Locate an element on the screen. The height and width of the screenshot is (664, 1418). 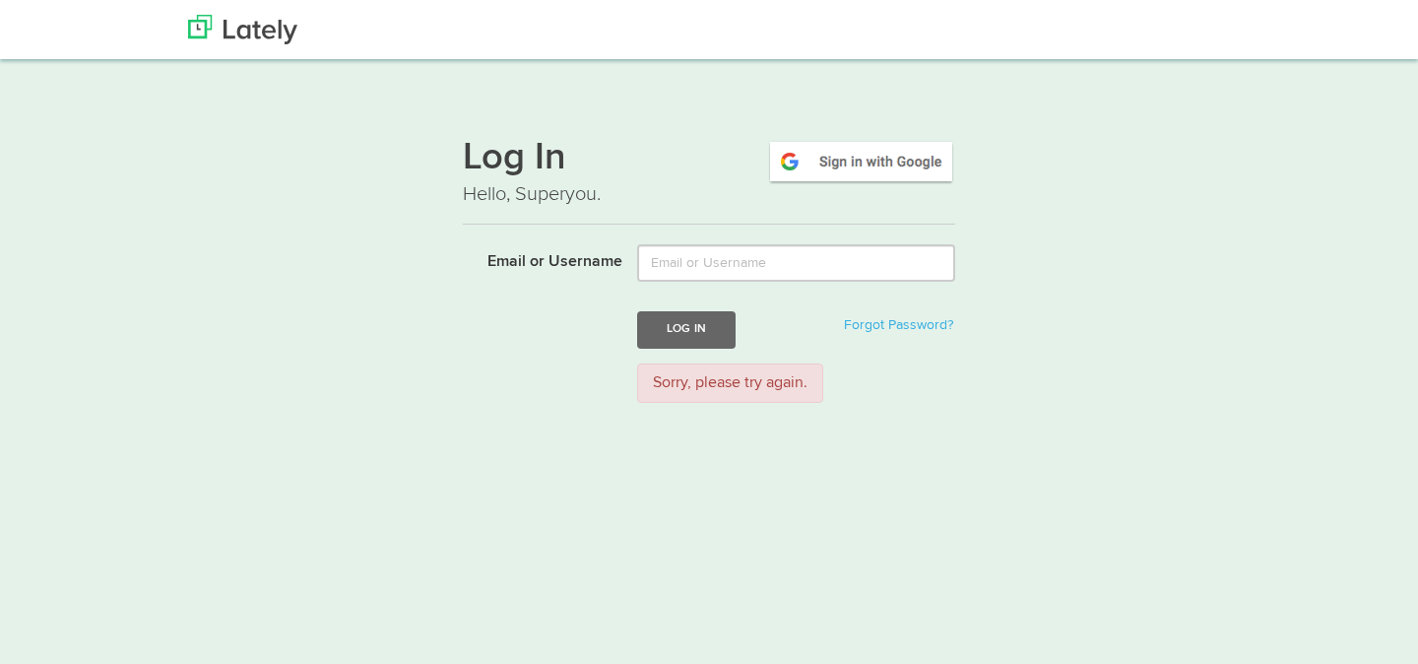
h1: Log In is located at coordinates (709, 160).